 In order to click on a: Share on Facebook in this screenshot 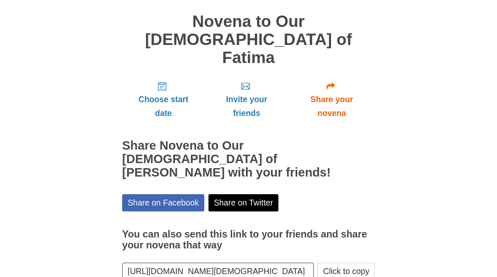, I will do `click(163, 203)`.